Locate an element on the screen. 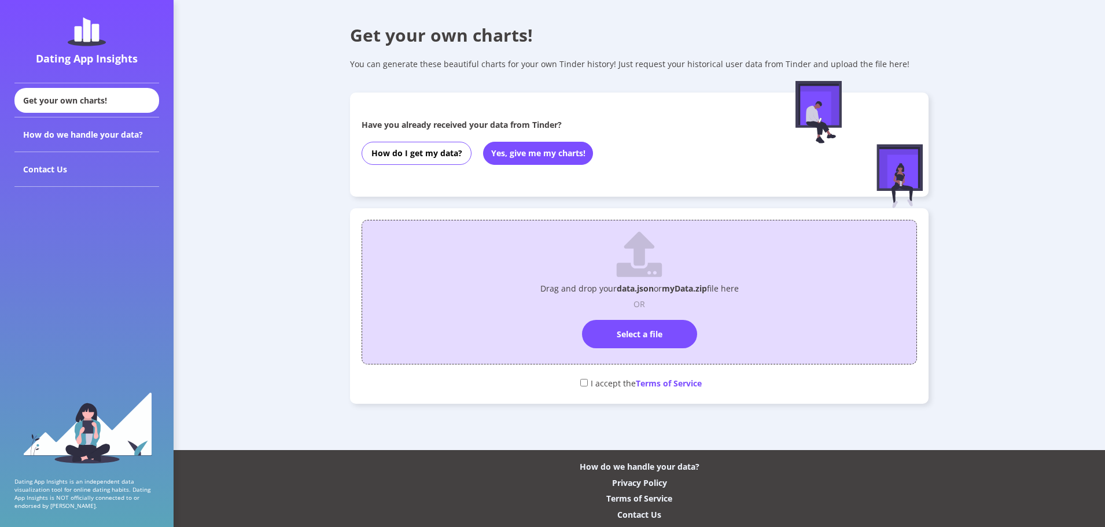 The height and width of the screenshot is (527, 1105). img: female-figure-sitting.afd5d174.svg is located at coordinates (900, 176).